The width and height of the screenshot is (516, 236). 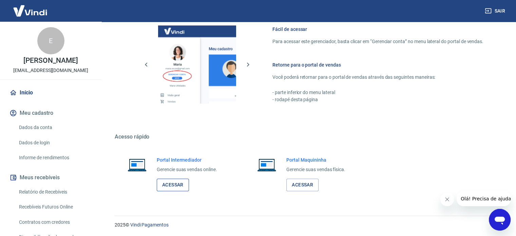 What do you see at coordinates (55, 157) in the screenshot?
I see `a: Informe de rendimentos` at bounding box center [55, 157].